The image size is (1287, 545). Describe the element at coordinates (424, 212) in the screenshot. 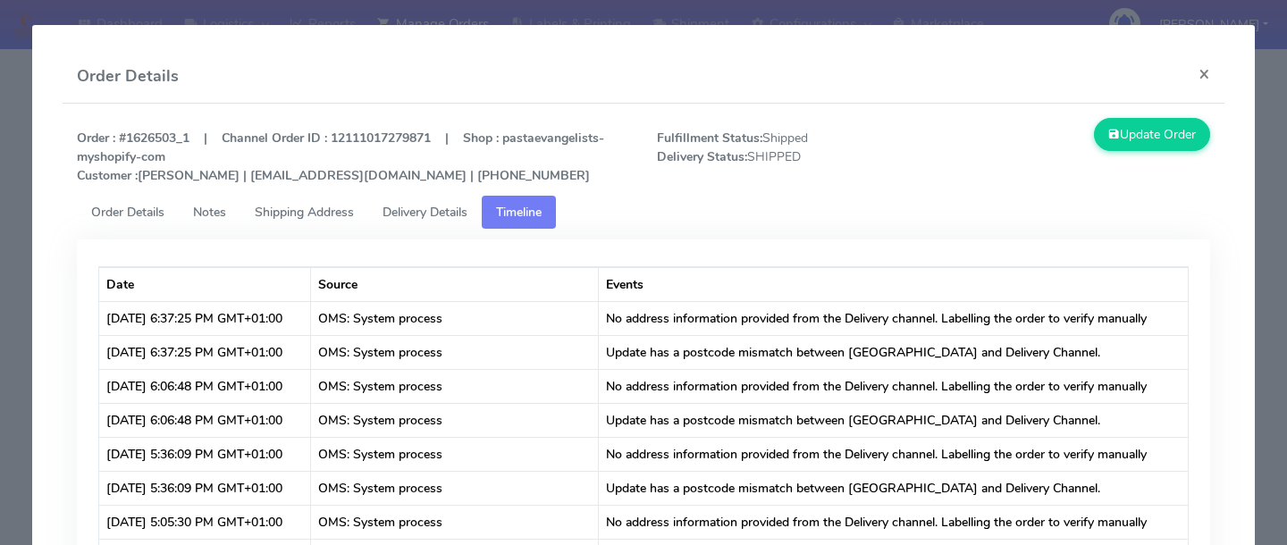

I see `span: Delivery Details` at that location.